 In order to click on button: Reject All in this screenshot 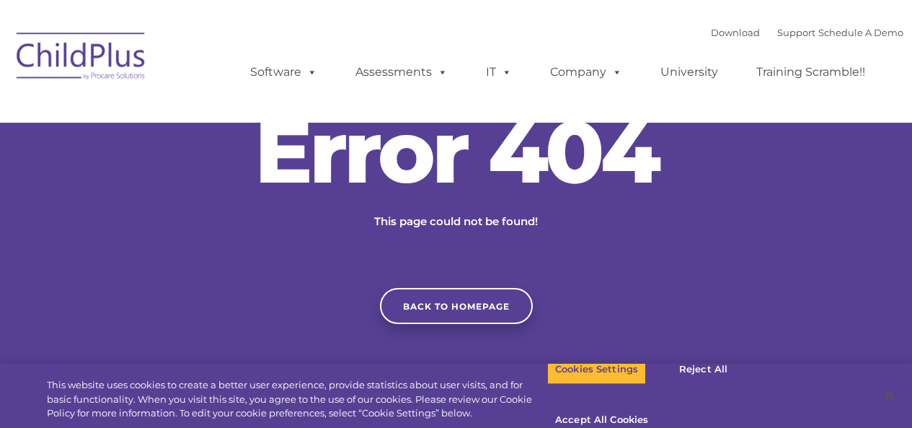, I will do `click(703, 369)`.